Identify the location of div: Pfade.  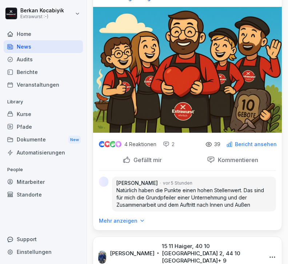
(43, 127).